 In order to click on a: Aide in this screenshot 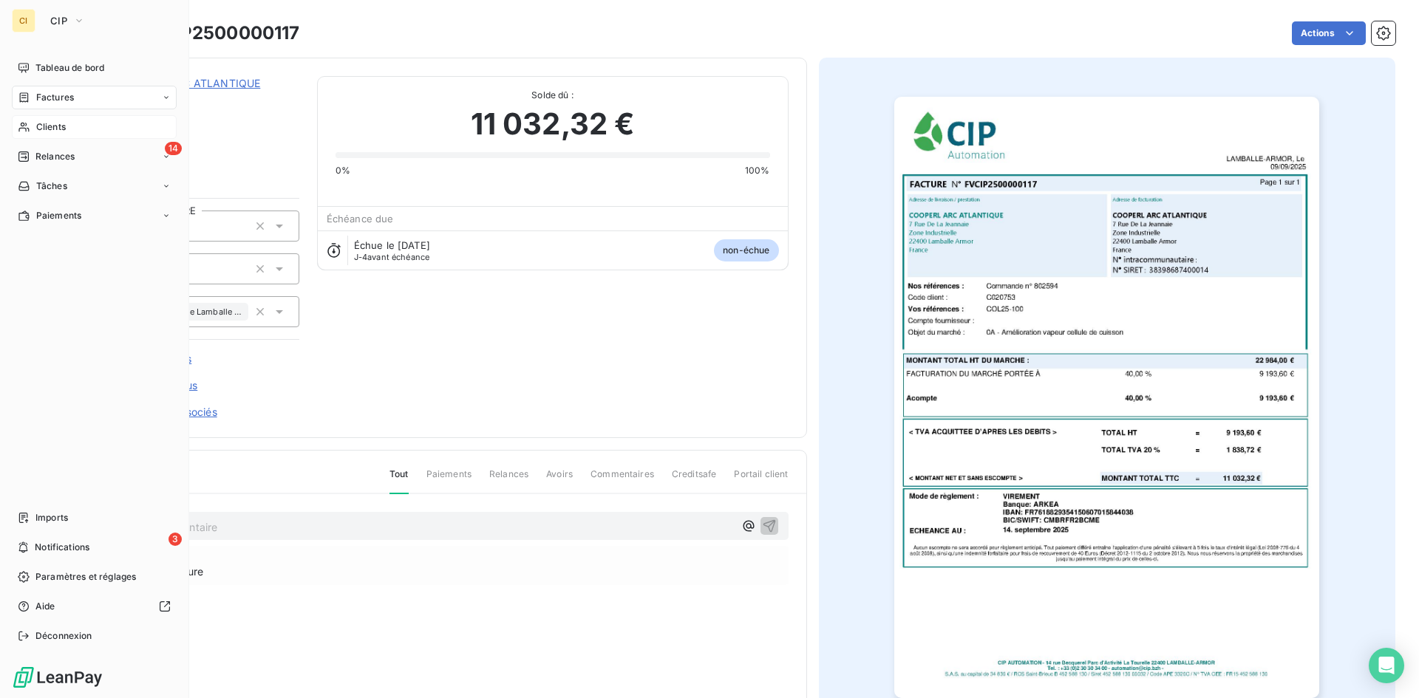, I will do `click(94, 607)`.